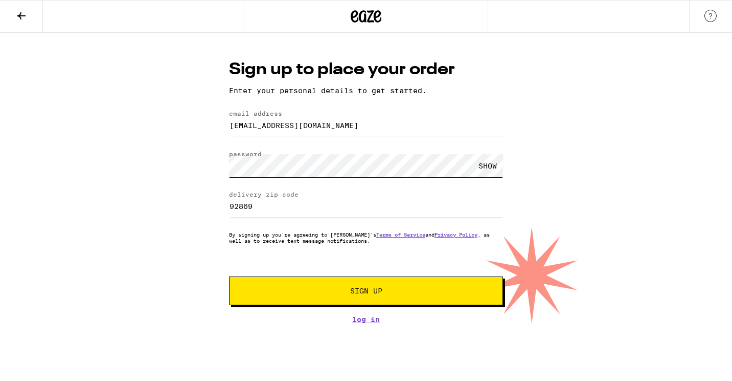  Describe the element at coordinates (366, 290) in the screenshot. I see `span: Sign Up` at that location.